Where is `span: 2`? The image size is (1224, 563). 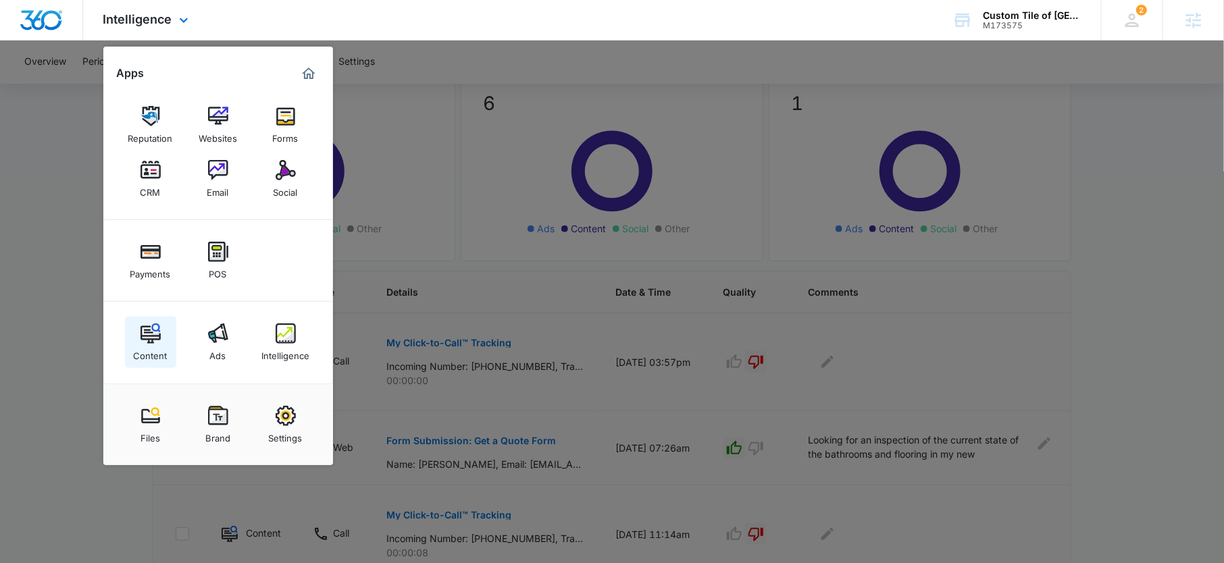
span: 2 is located at coordinates (1141, 10).